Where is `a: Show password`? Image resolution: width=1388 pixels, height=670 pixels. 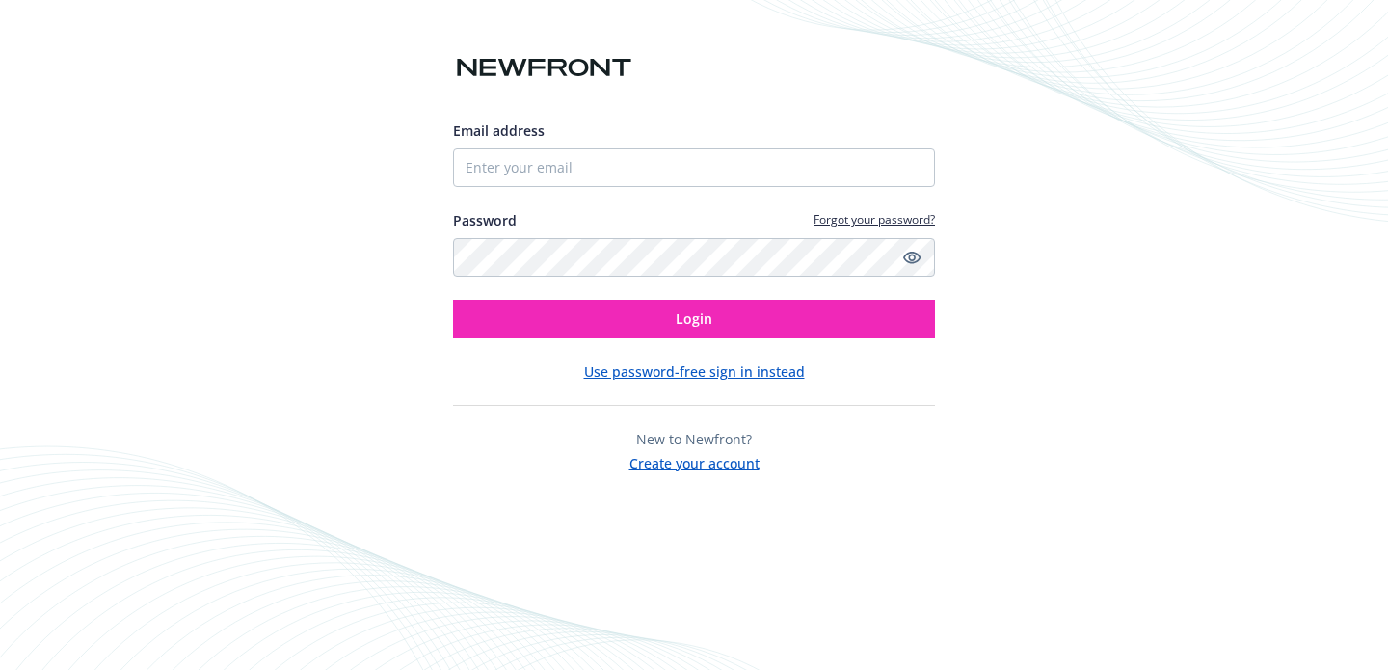 a: Show password is located at coordinates (912, 257).